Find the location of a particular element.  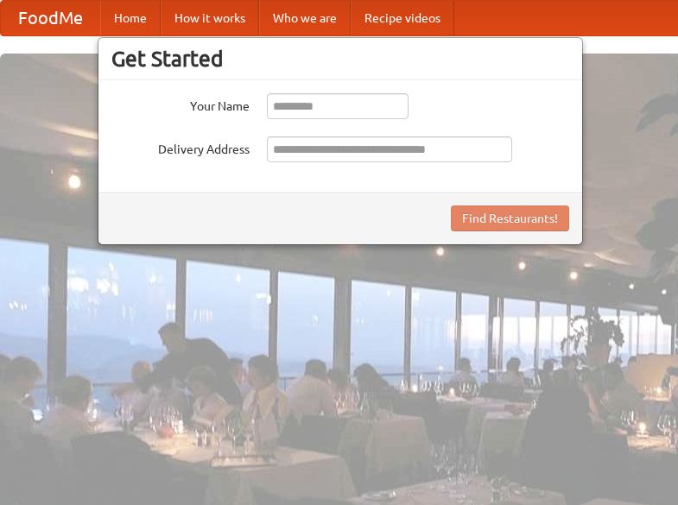

h3: Get Started is located at coordinates (340, 59).